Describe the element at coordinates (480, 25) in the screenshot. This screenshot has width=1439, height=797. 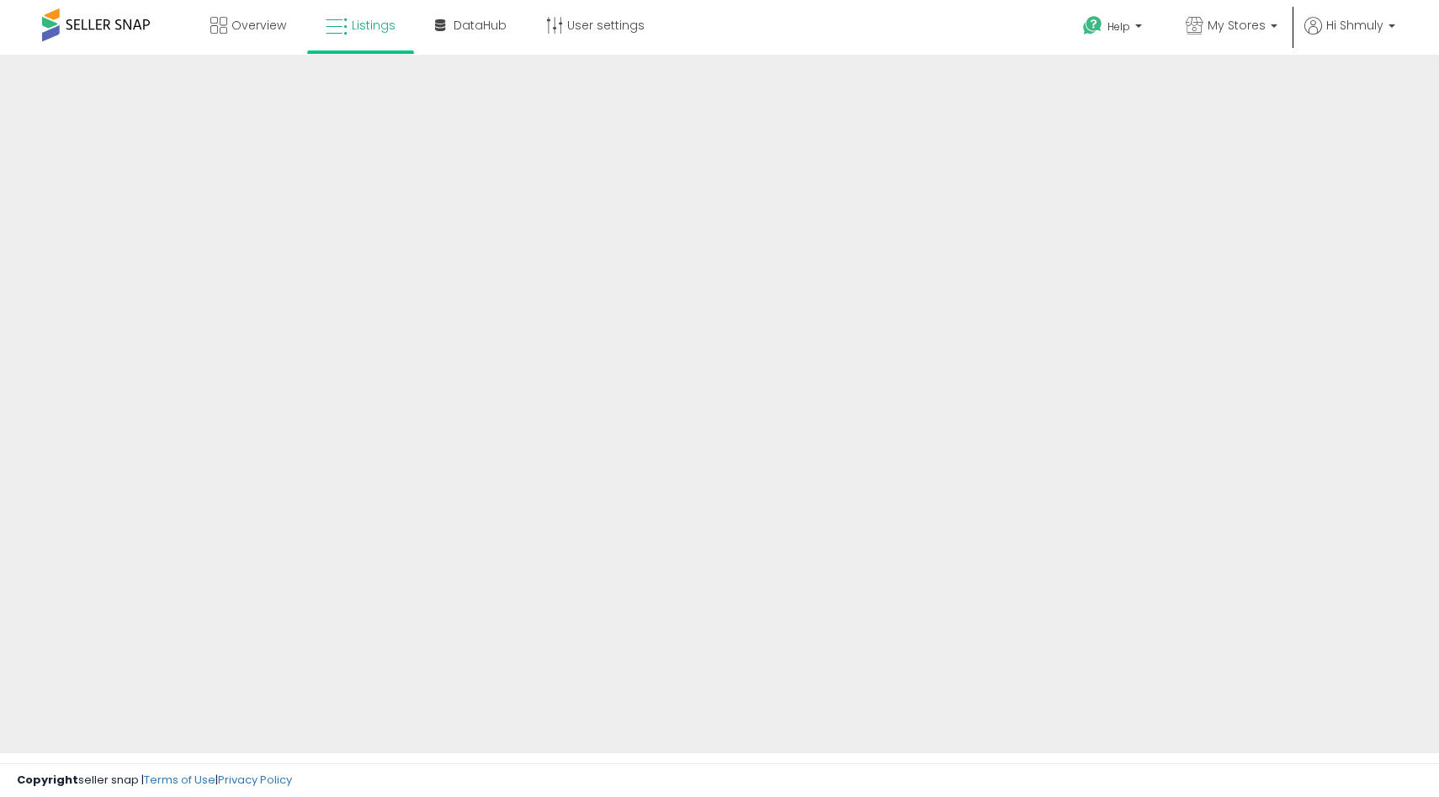
I see `span: DataHub` at that location.